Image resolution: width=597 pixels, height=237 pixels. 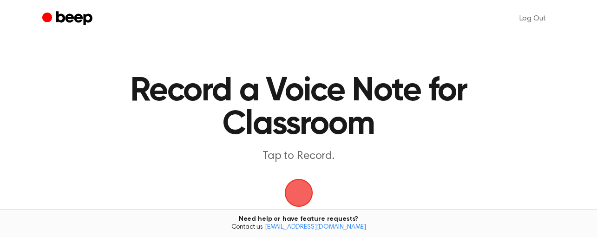 What do you see at coordinates (298, 108) in the screenshot?
I see `h1: Record a Voice Note for Classroom` at bounding box center [298, 108].